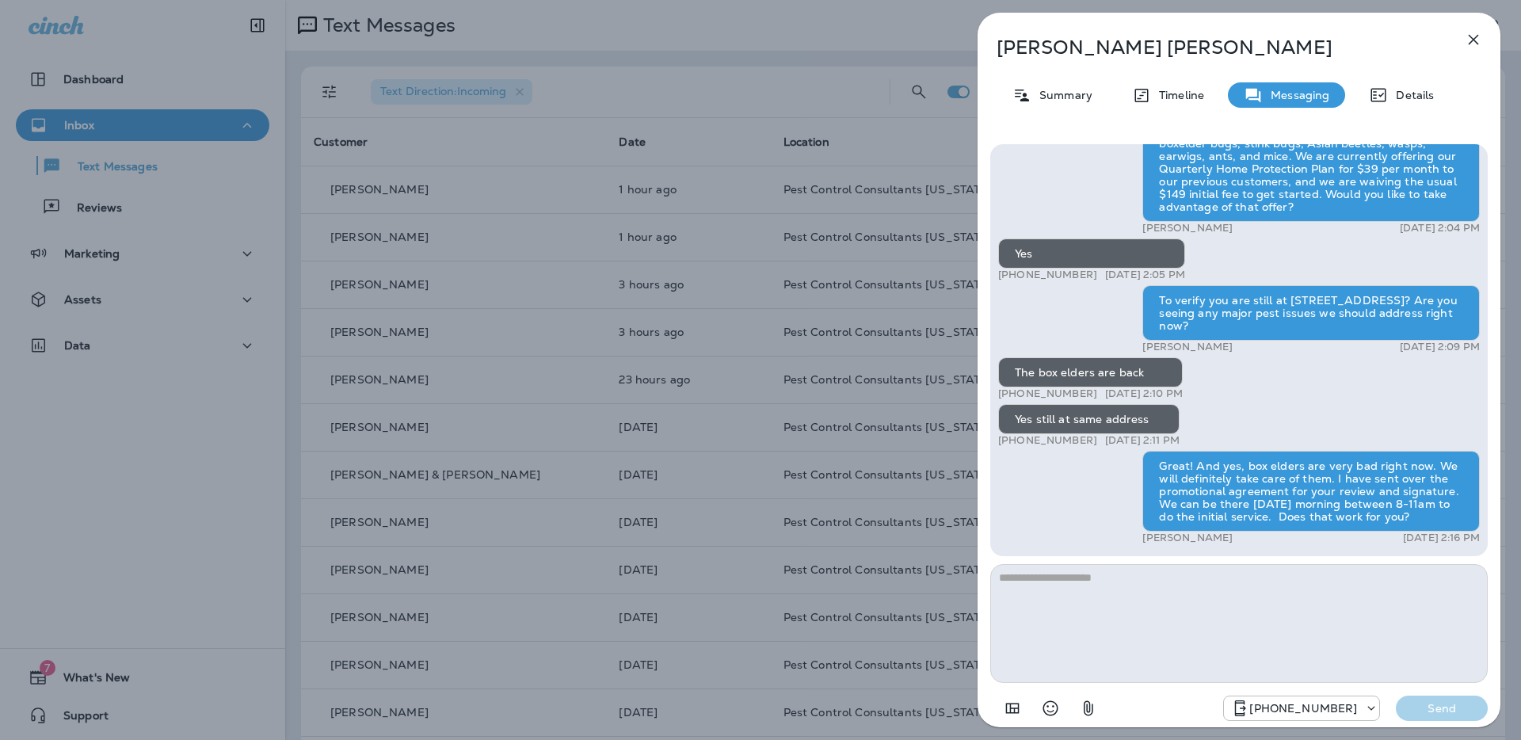 This screenshot has width=1521, height=740. Describe the element at coordinates (1302, 708) in the screenshot. I see `div: +1 (815) 998-9676` at that location.